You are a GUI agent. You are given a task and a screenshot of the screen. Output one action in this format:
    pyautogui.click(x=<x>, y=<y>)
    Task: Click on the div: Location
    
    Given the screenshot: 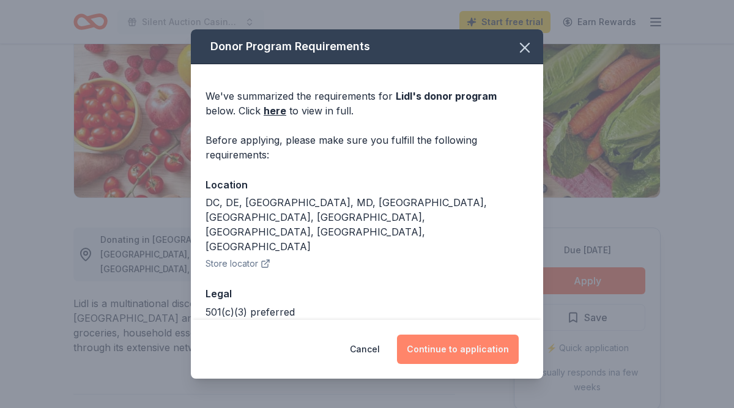 What is the action you would take?
    pyautogui.click(x=367, y=185)
    